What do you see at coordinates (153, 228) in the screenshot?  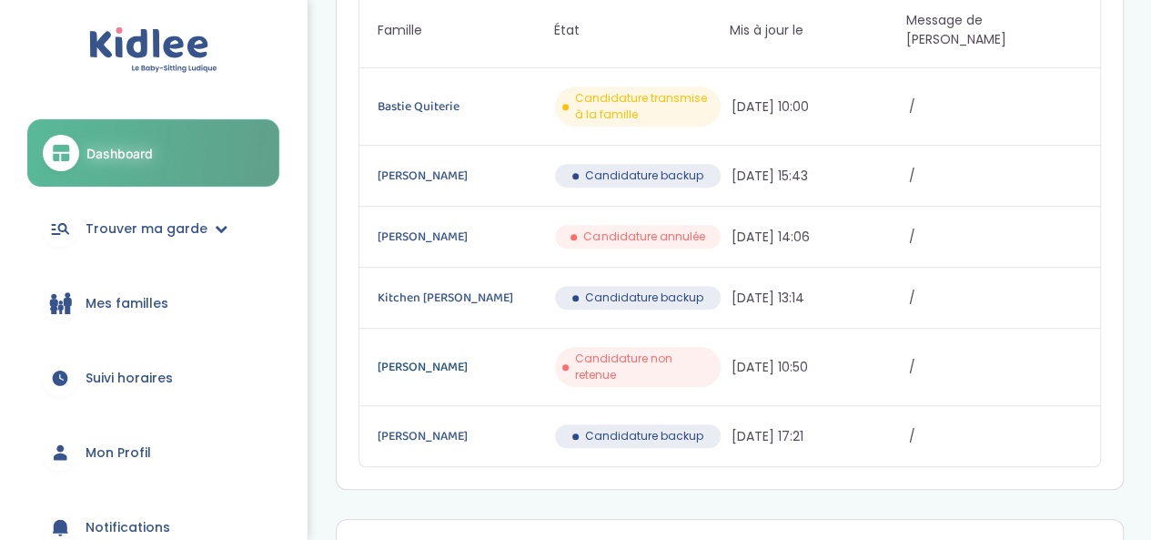 I see `a: Trouver ma garde` at bounding box center [153, 228].